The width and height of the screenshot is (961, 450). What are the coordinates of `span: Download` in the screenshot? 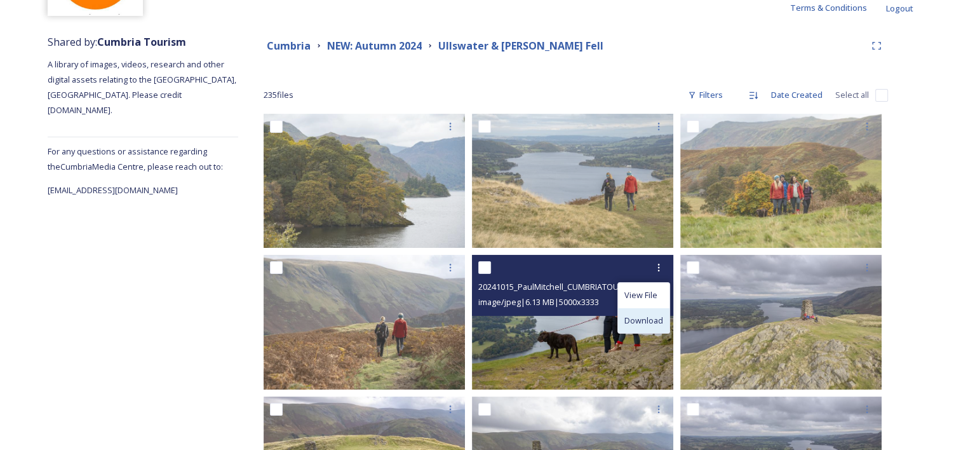 It's located at (643, 320).